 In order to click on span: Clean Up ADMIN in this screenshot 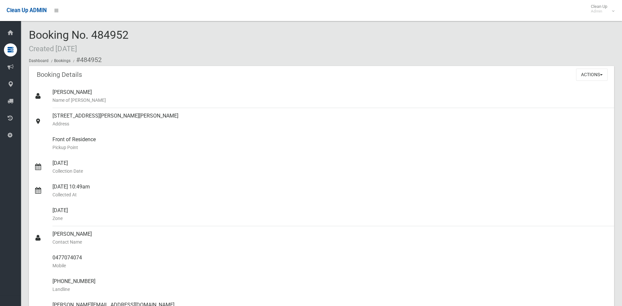, I will do `click(27, 10)`.